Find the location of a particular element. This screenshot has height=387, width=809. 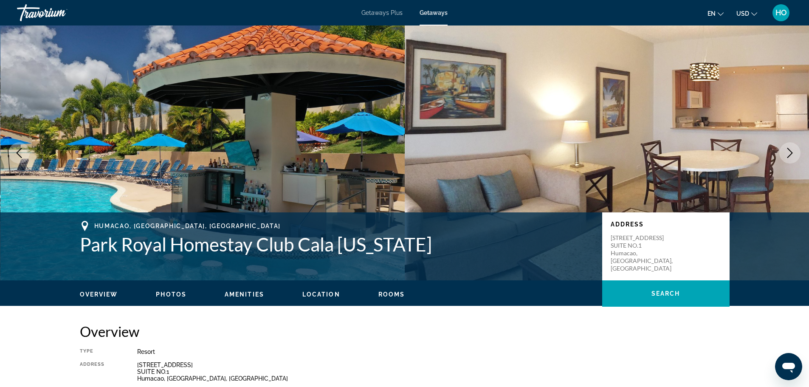

span: Search is located at coordinates (665, 293).